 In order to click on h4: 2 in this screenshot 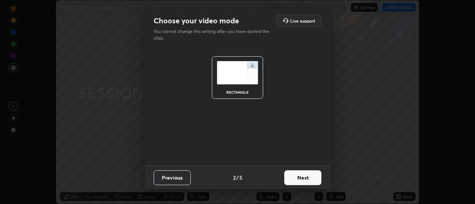, I will do `click(234, 178)`.